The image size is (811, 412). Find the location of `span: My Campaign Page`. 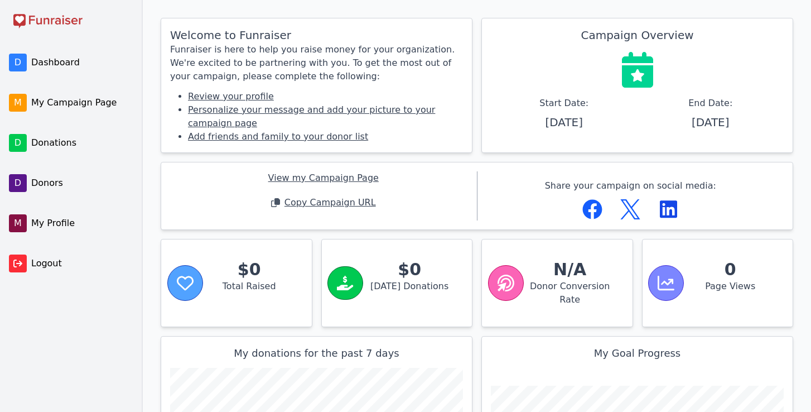

span: My Campaign Page is located at coordinates (81, 103).